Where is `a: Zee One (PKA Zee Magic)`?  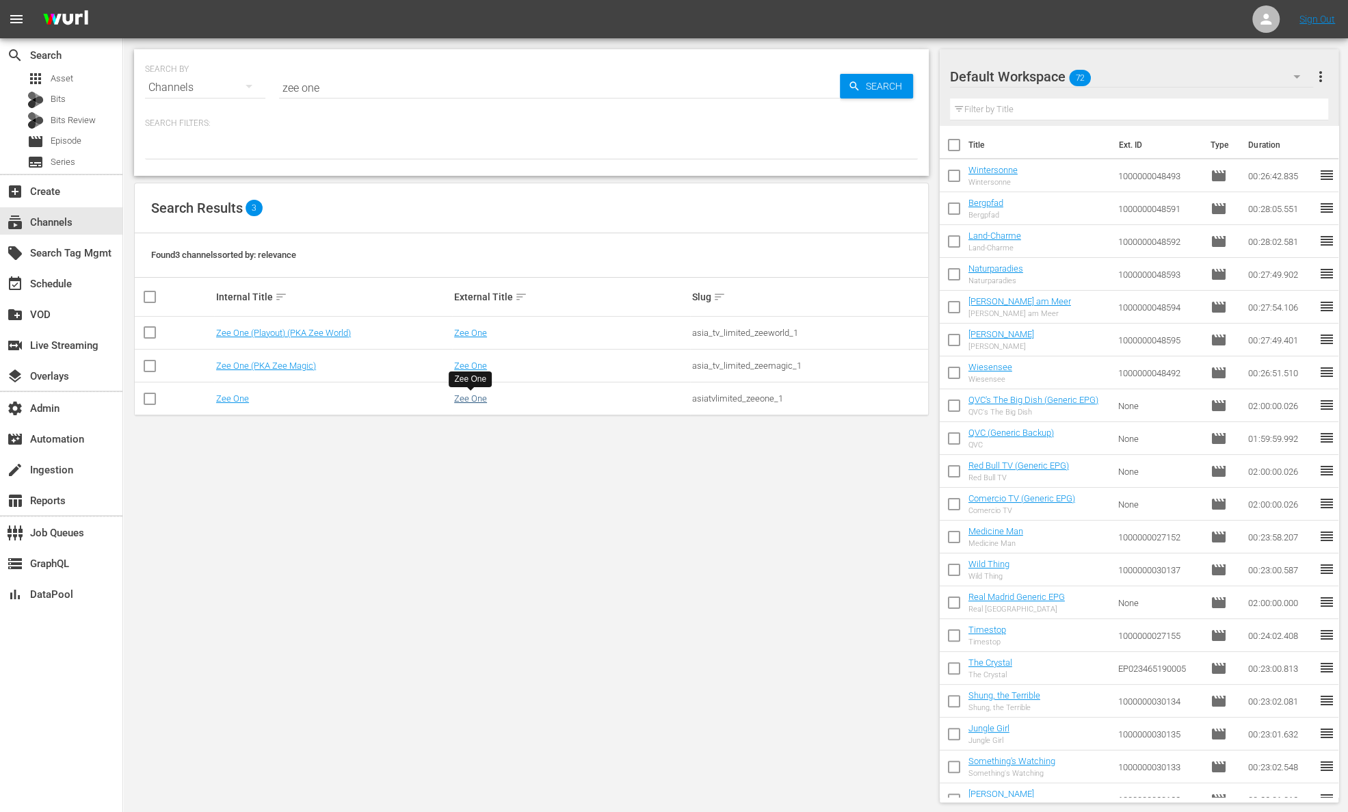 a: Zee One (PKA Zee Magic) is located at coordinates (266, 365).